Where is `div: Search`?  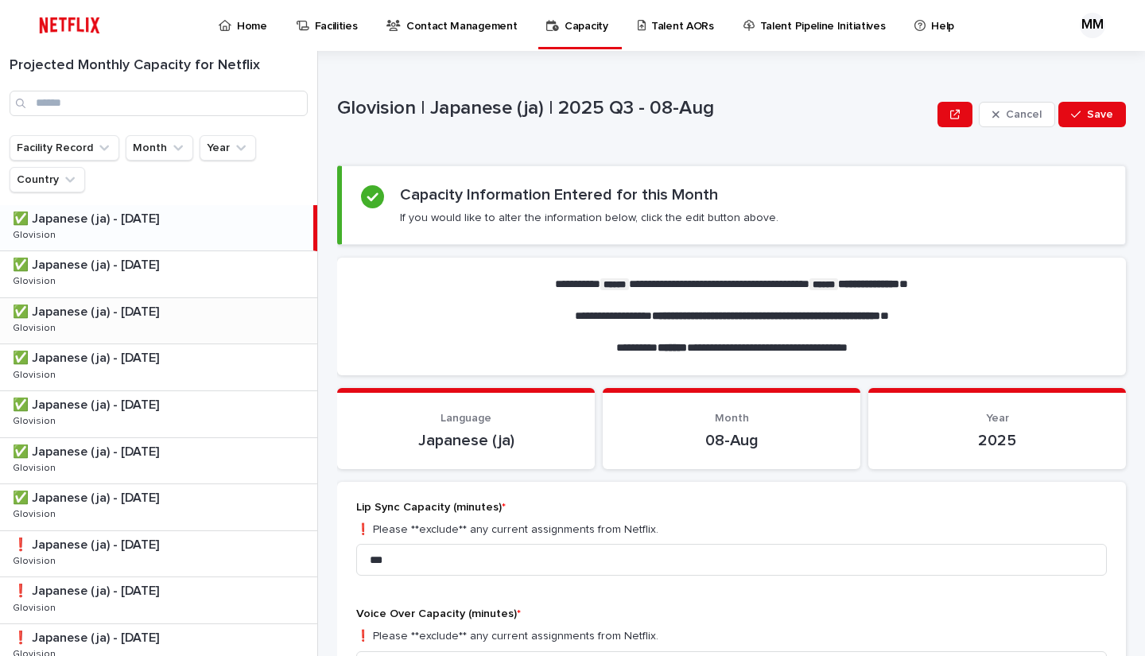 div: Search is located at coordinates (158, 103).